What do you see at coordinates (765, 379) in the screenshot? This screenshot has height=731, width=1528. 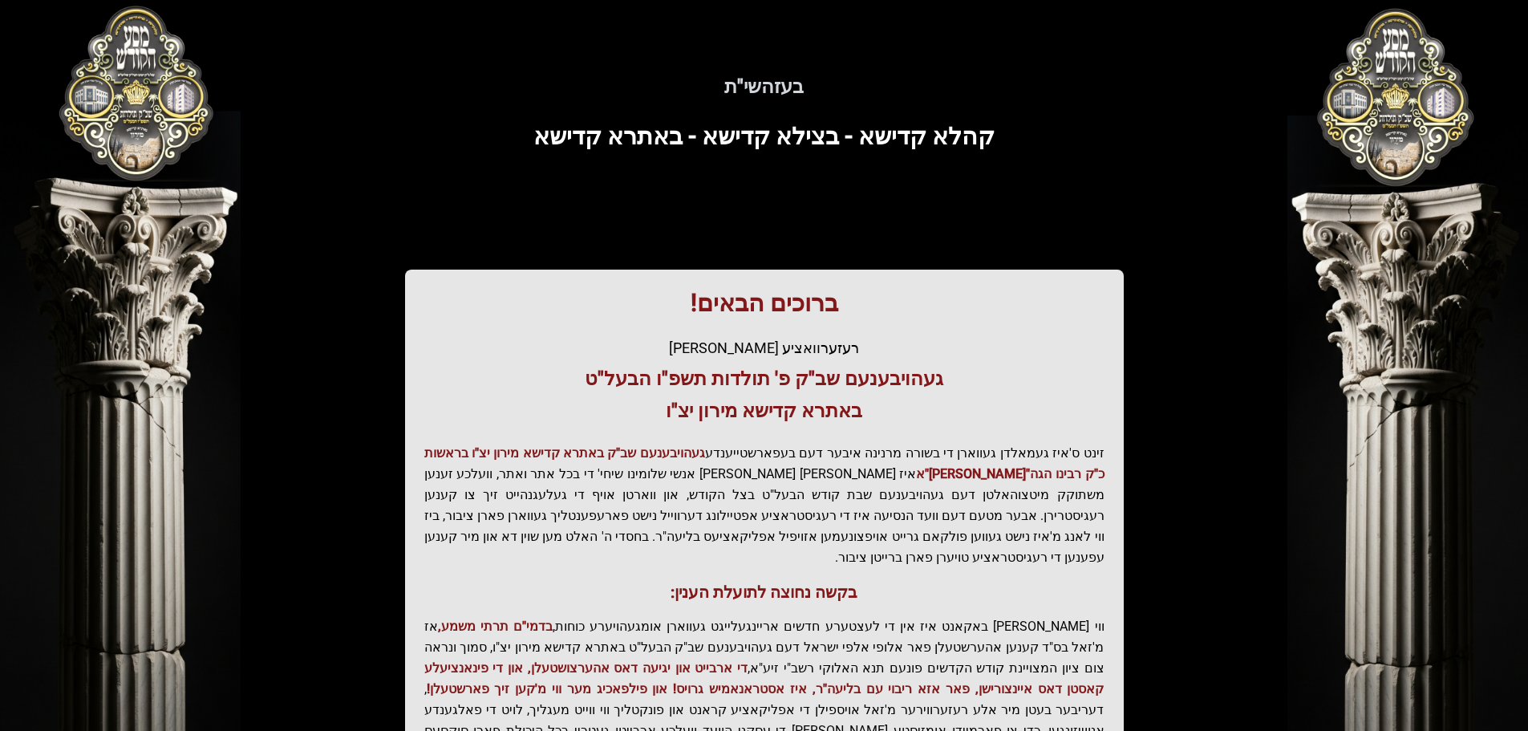 I see `h3: געהויבענעם שב"ק פ' תולדות תשפ"ו הבעל"ט` at bounding box center [765, 379].